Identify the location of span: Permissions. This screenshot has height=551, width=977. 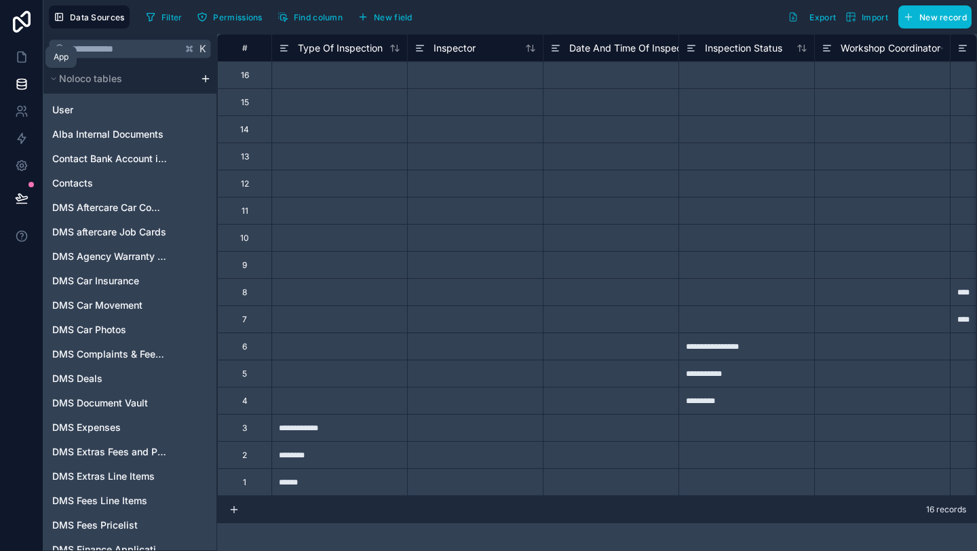
(238, 17).